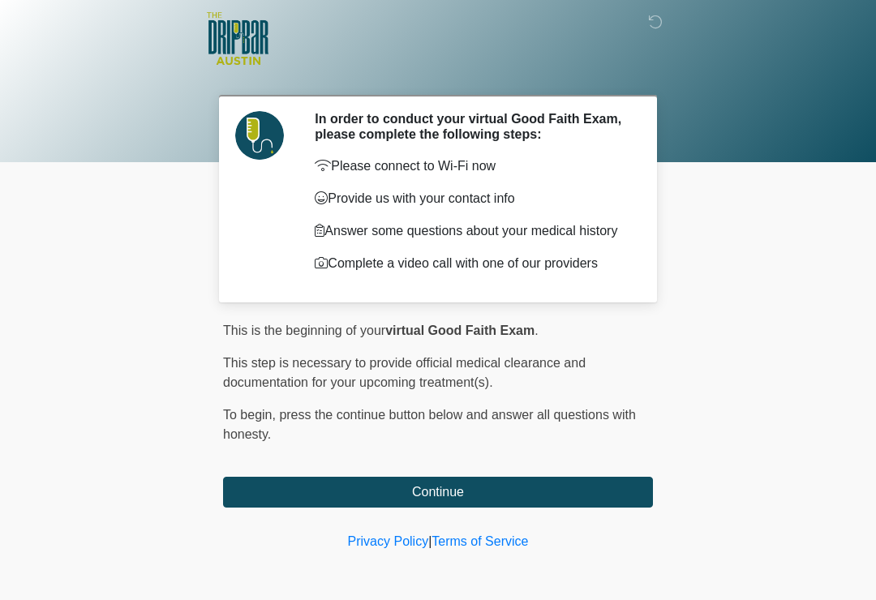 This screenshot has height=600, width=876. Describe the element at coordinates (438, 492) in the screenshot. I see `button: Continue` at that location.